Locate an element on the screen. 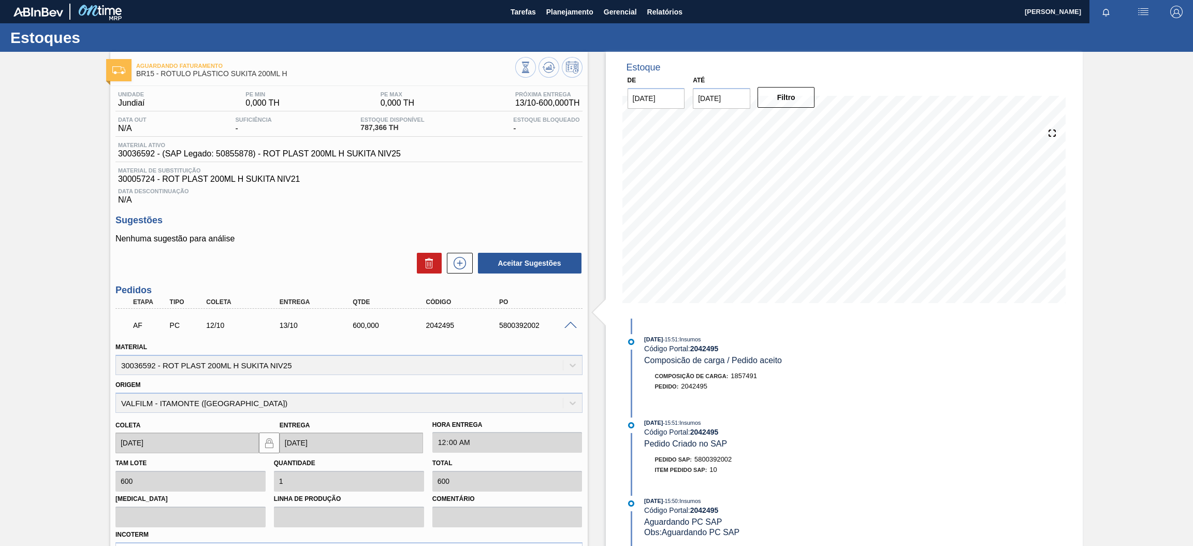 This screenshot has height=546, width=1193. span: Estoque Bloqueado is located at coordinates (546, 120).